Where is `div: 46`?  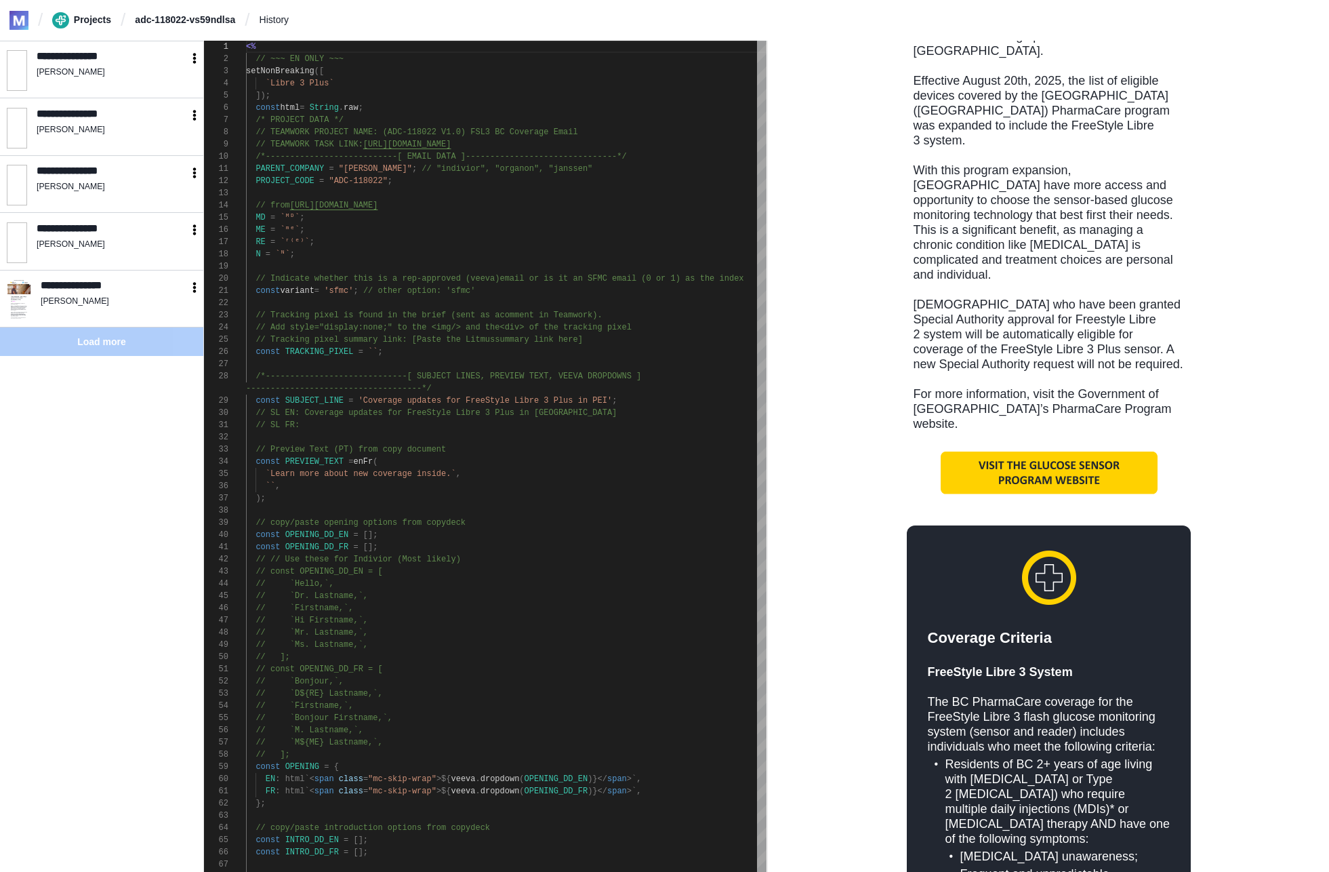
div: 46 is located at coordinates (216, 608).